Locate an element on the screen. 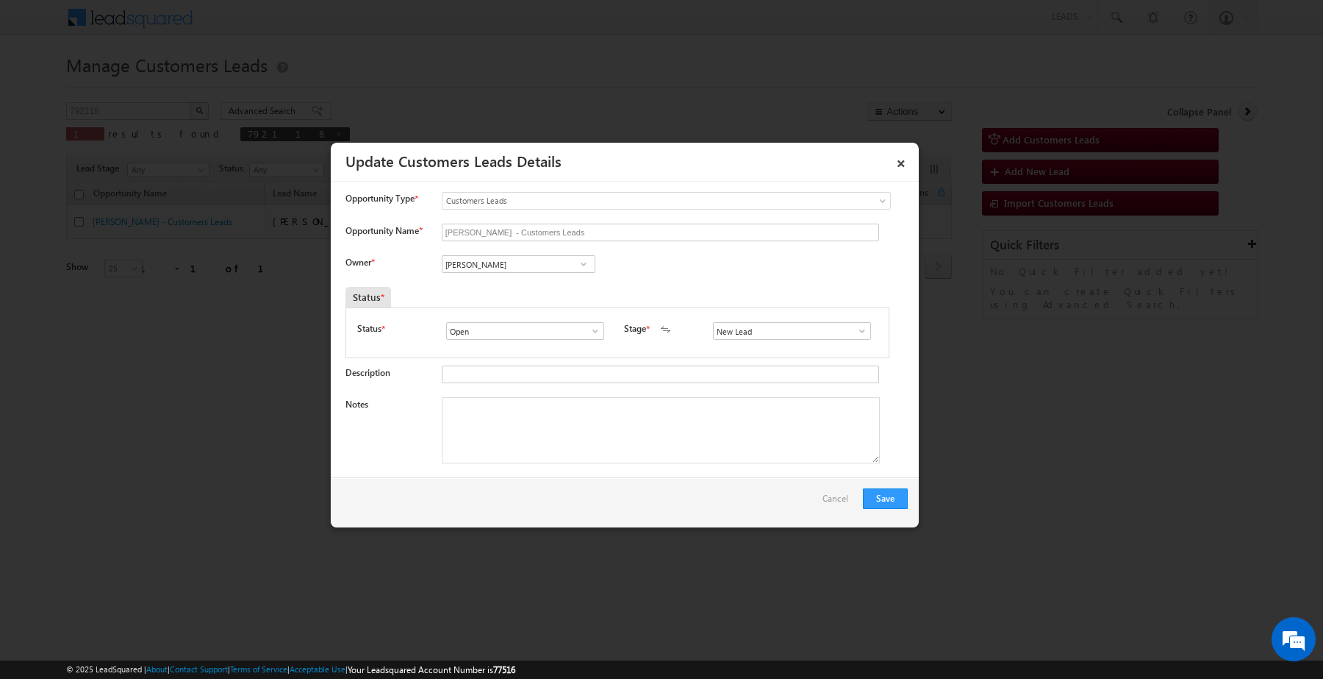 Image resolution: width=1323 pixels, height=679 pixels. span: Customers Leads is located at coordinates (637, 201).